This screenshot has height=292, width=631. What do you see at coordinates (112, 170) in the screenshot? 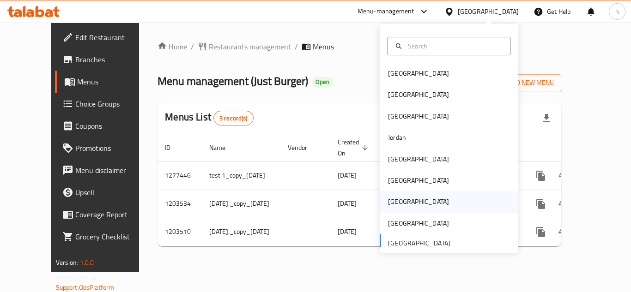
I see `span: Menu disclaimer` at bounding box center [112, 170].